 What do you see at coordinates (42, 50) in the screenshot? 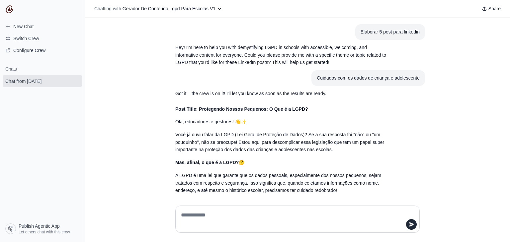
I see `a: Configure Crew` at bounding box center [42, 50].